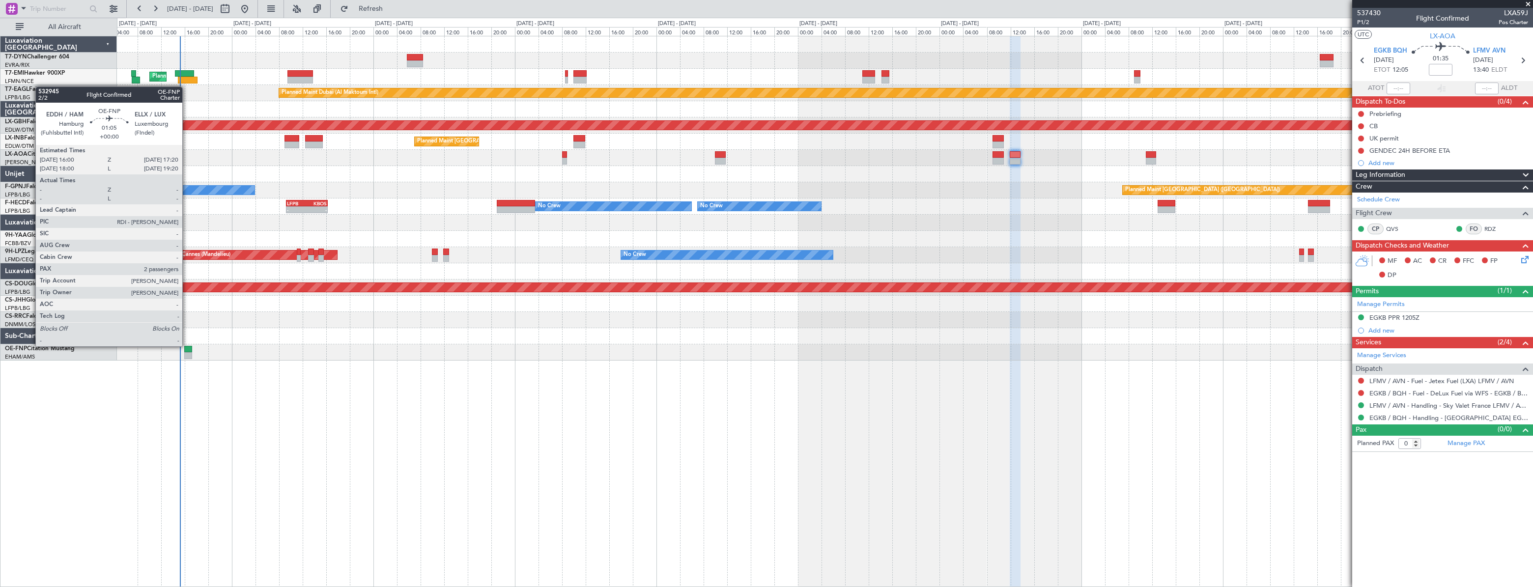 This screenshot has height=587, width=1533. I want to click on a: DNMM/LOS, so click(20, 324).